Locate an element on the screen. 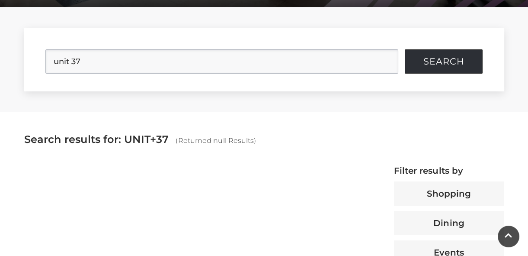 This screenshot has width=528, height=256. button: Shopping is located at coordinates (449, 193).